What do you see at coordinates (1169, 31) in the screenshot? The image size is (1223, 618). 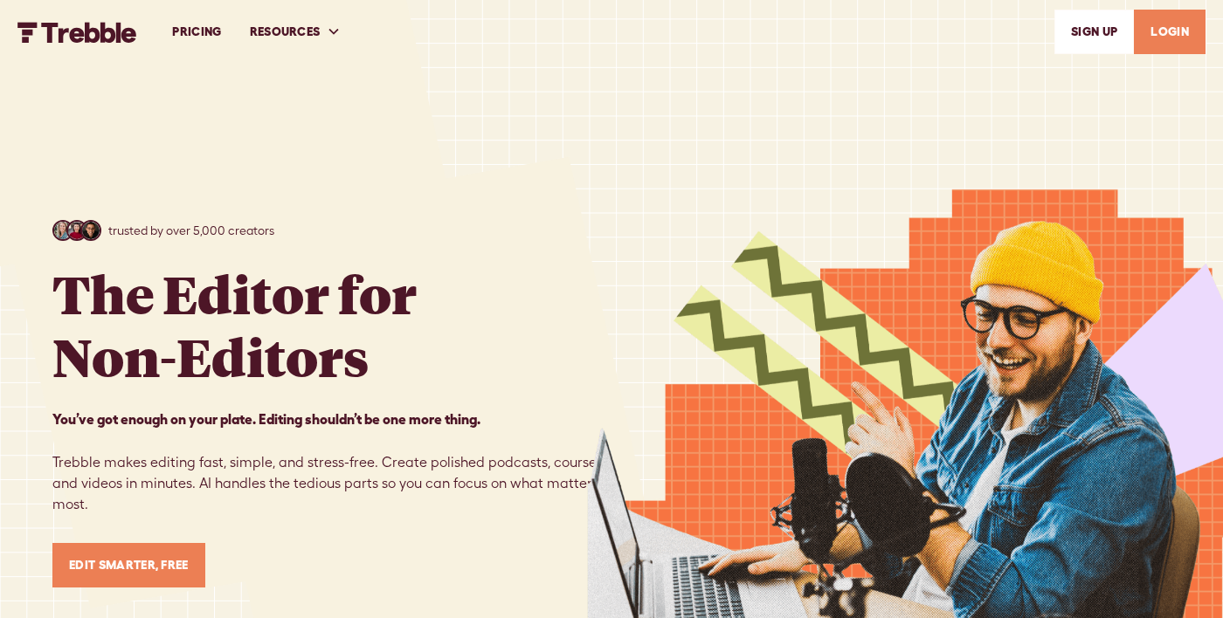 I see `a: LOGIN` at bounding box center [1169, 31].